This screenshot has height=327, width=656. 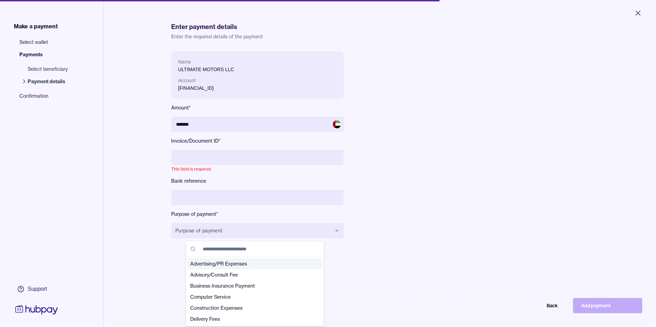 I want to click on label: Bank reference, so click(x=257, y=181).